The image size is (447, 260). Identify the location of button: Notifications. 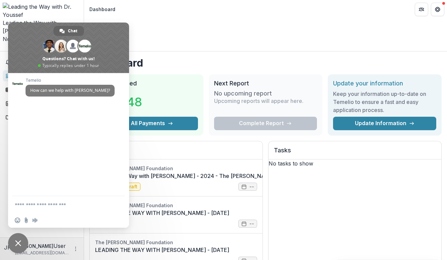
(42, 62).